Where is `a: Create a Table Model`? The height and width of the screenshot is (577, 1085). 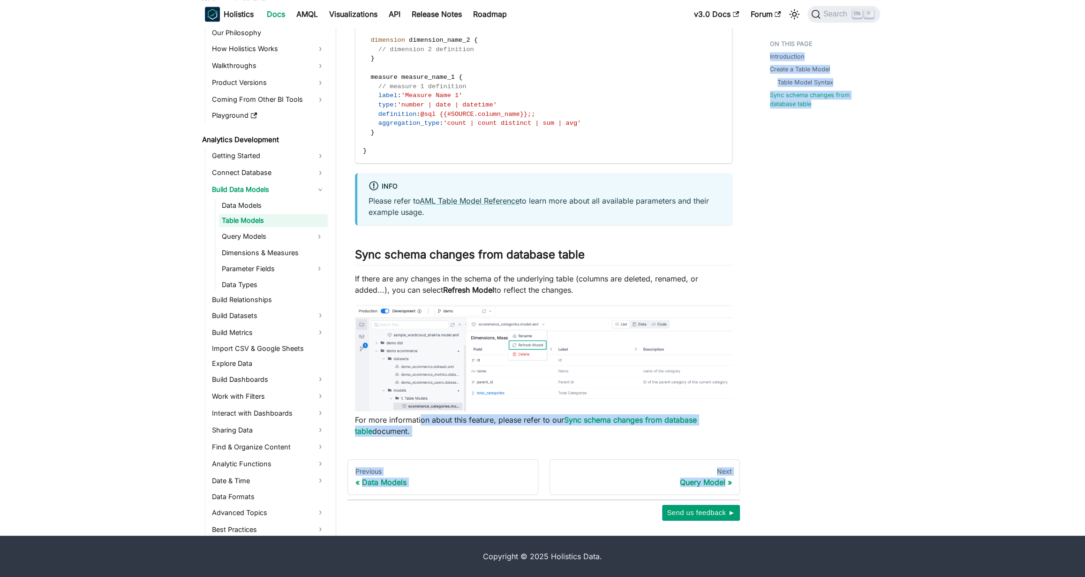 a: Create a Table Model is located at coordinates (800, 69).